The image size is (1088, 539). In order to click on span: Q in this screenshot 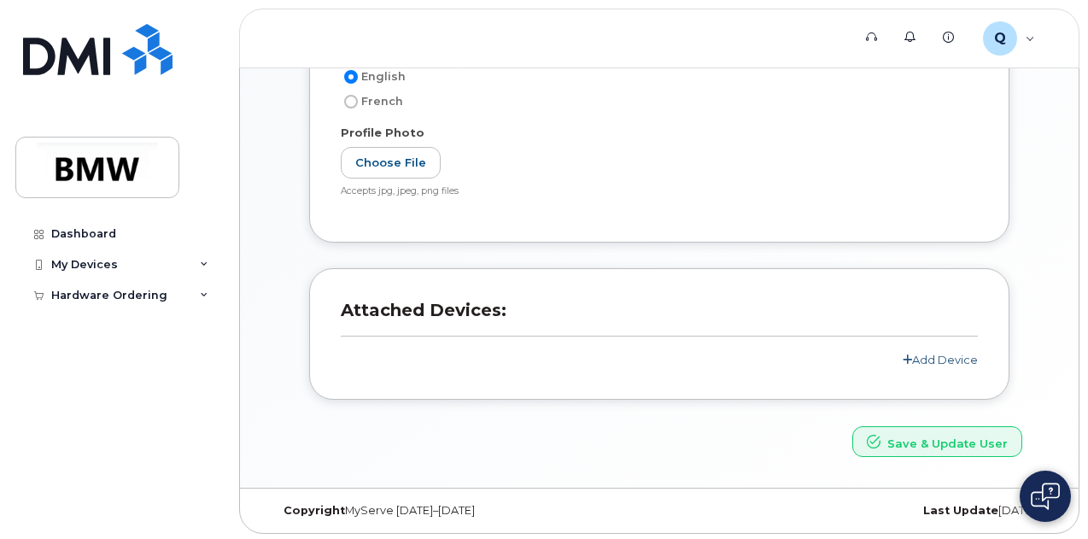, I will do `click(1000, 38)`.